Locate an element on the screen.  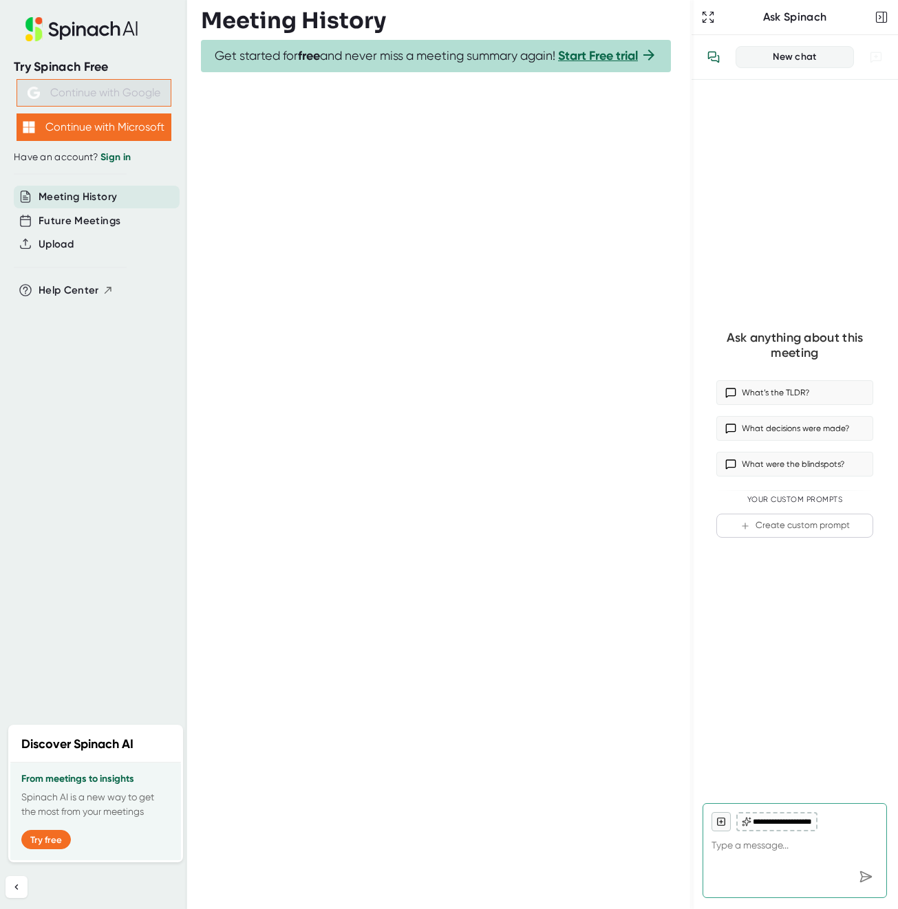
button: Create custom prompt is located at coordinates (794, 525).